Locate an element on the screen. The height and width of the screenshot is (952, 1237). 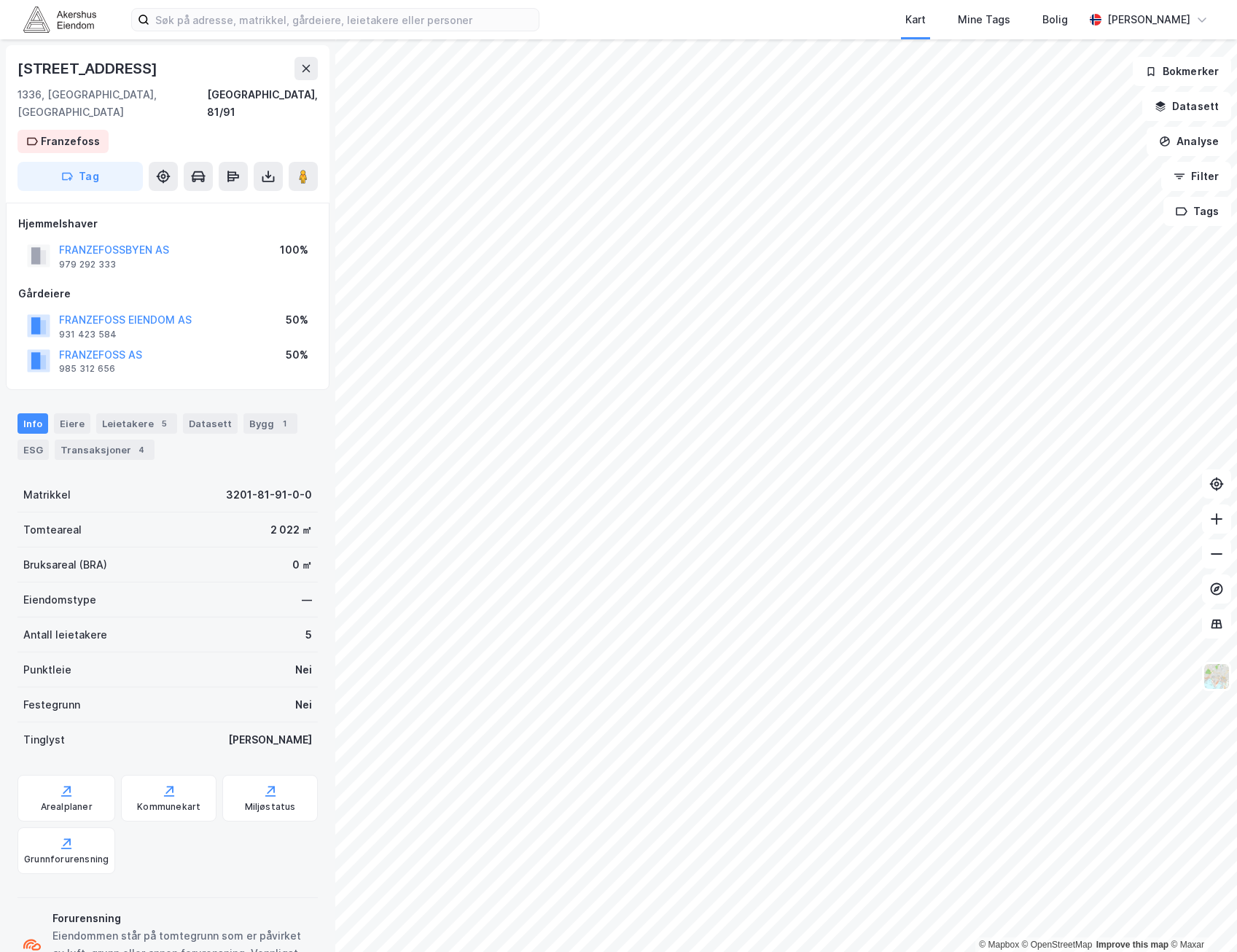
div: 985 312 656 is located at coordinates (87, 369).